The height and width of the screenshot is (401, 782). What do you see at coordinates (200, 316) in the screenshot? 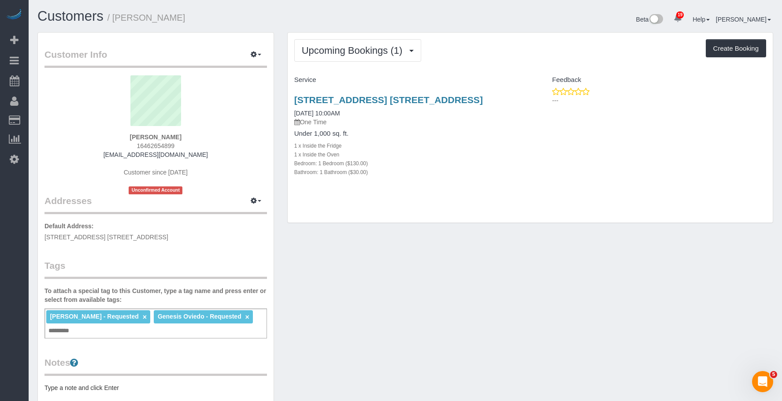
I see `span: Genesis Oviedo - Requested` at bounding box center [200, 316].